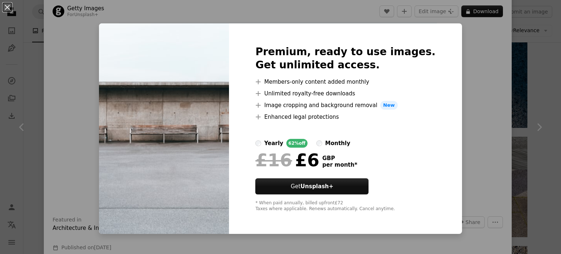 The width and height of the screenshot is (561, 254). What do you see at coordinates (319, 143) in the screenshot?
I see `input: monthly` at bounding box center [319, 143].